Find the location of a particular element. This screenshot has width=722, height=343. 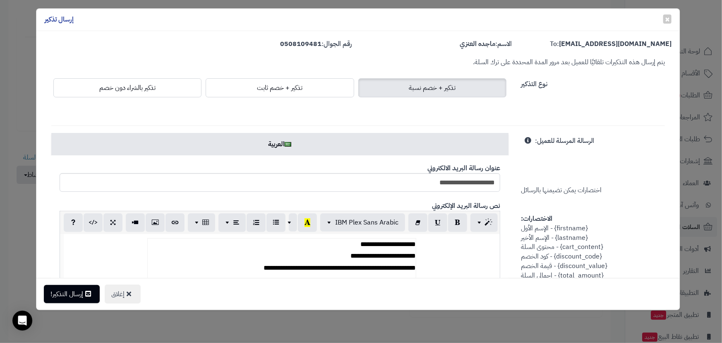

img: ar.png is located at coordinates (288, 144).